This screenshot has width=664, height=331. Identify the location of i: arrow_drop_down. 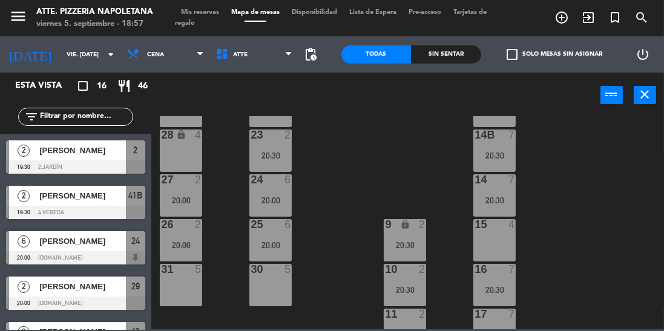
(111, 54).